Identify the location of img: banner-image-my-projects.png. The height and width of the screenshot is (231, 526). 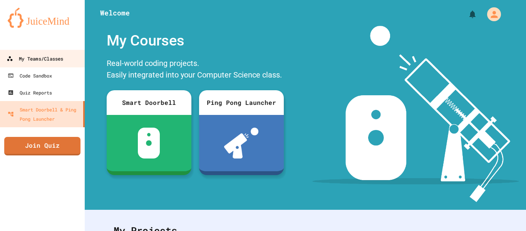
(415, 114).